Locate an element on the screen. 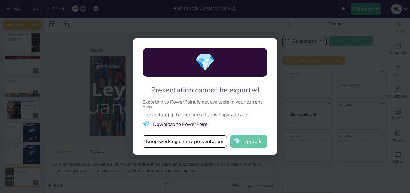  div: Presentation cannot be exported is located at coordinates (205, 90).